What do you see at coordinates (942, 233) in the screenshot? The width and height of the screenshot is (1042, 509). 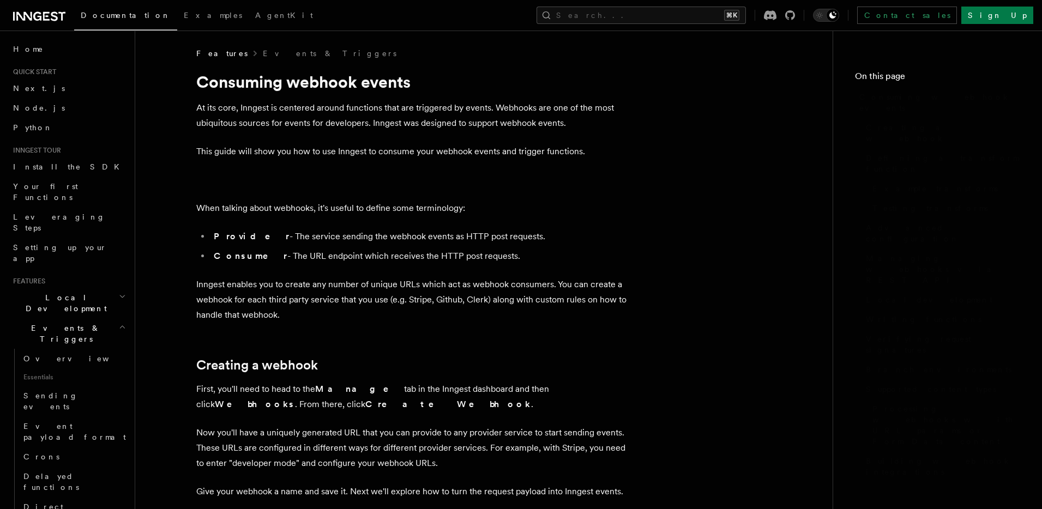 I see `span: Advanced configuration` at bounding box center [942, 233].